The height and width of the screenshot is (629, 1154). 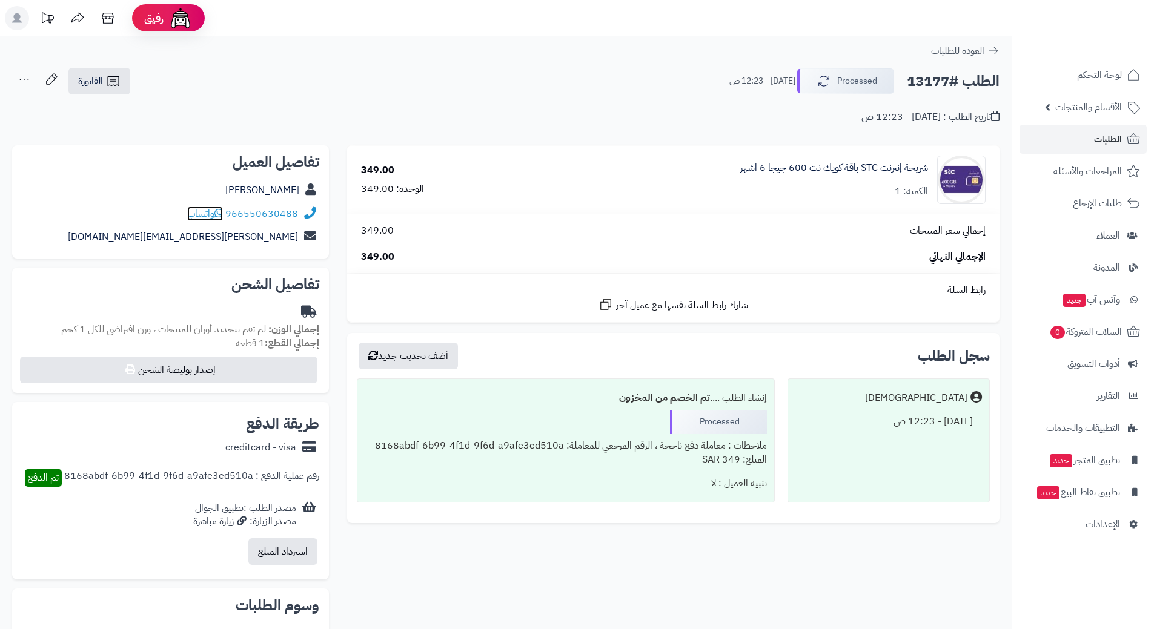 What do you see at coordinates (170, 606) in the screenshot?
I see `h2: وسوم الطلبات` at bounding box center [170, 606].